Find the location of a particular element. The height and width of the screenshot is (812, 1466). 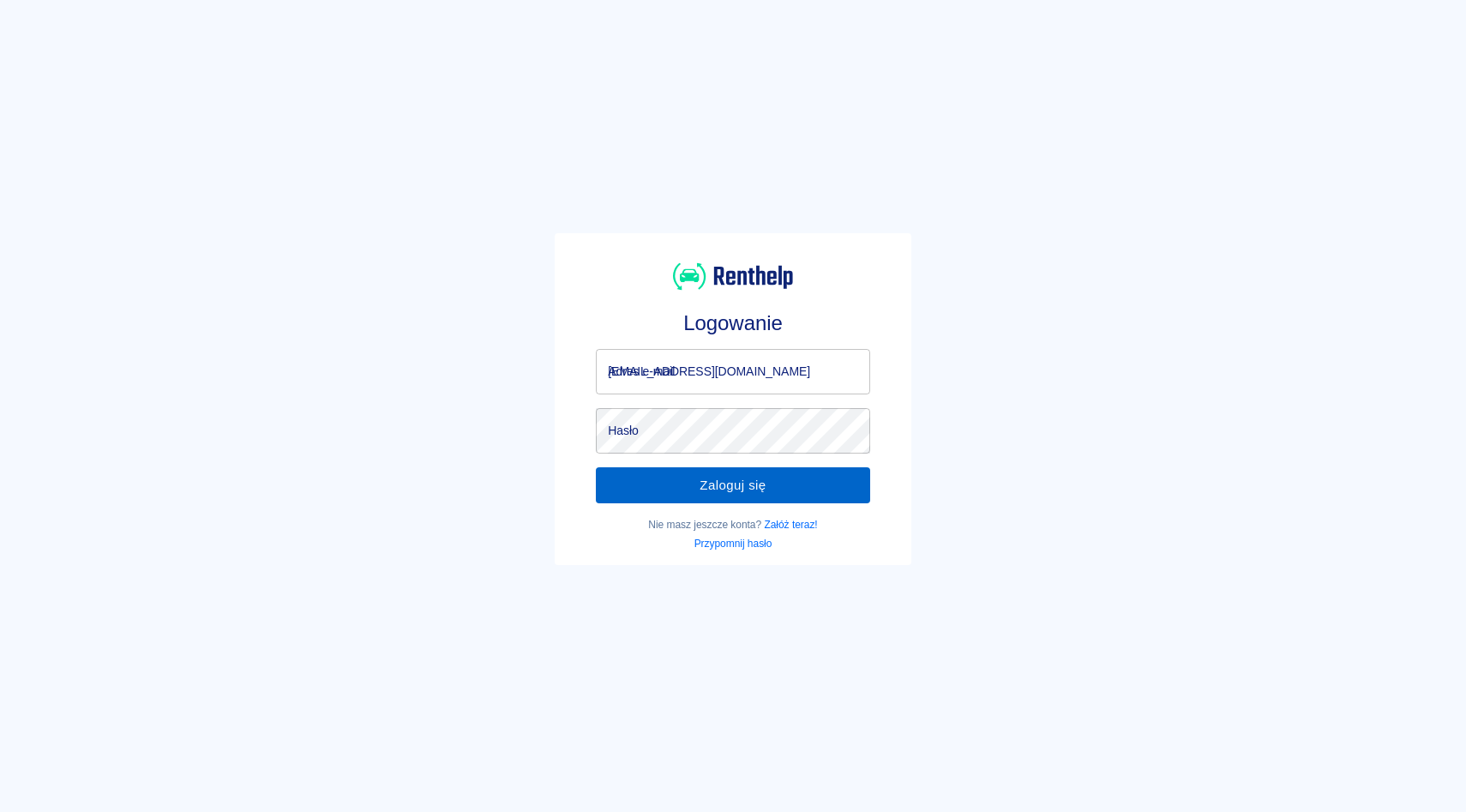

img: Renthelp logo is located at coordinates (733, 276).